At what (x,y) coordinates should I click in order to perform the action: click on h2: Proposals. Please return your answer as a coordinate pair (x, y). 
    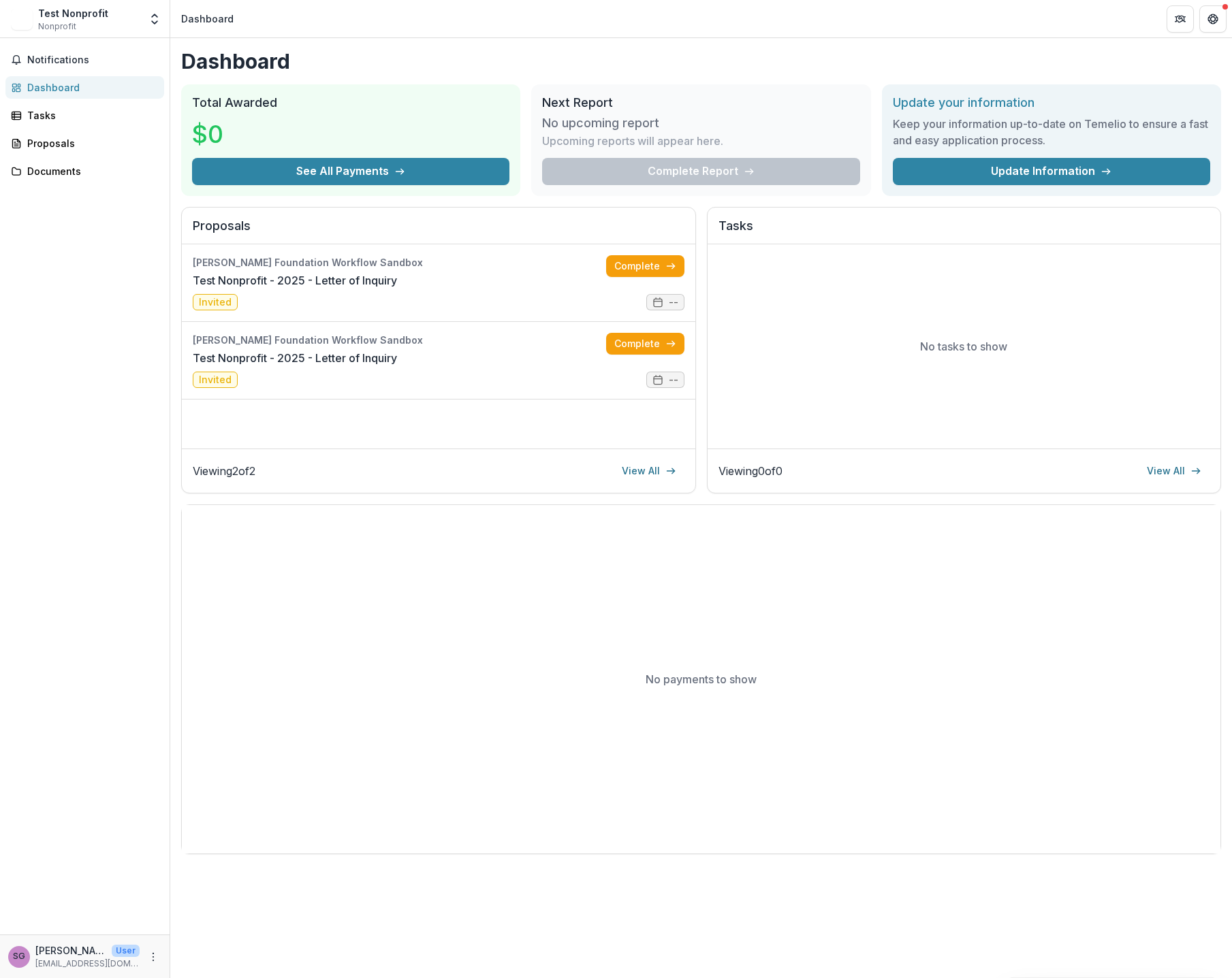
    Looking at the image, I should click on (439, 232).